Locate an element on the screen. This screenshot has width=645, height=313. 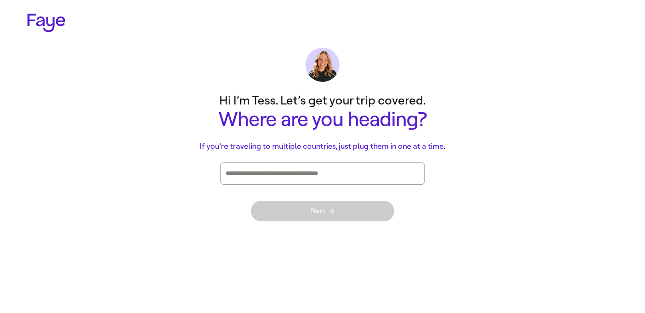
button: Next is located at coordinates (322, 211).